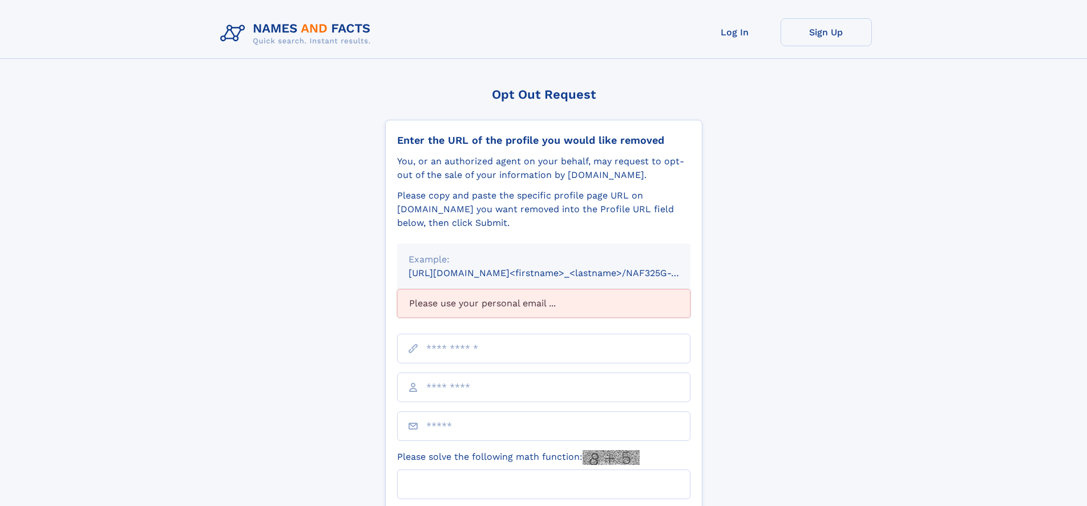 The height and width of the screenshot is (506, 1087). Describe the element at coordinates (544, 260) in the screenshot. I see `div: Example:` at that location.